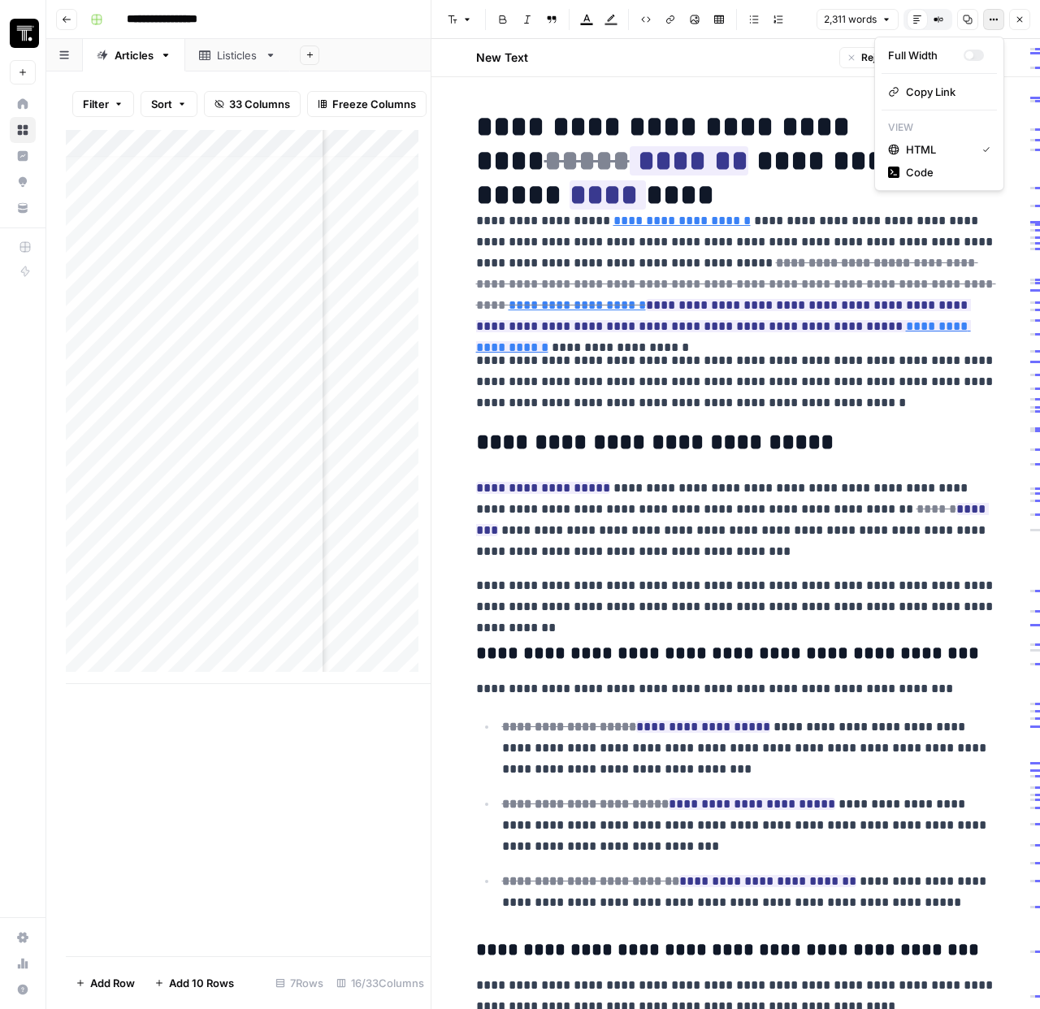 Image resolution: width=1040 pixels, height=1009 pixels. I want to click on div: Full Width, so click(925, 55).